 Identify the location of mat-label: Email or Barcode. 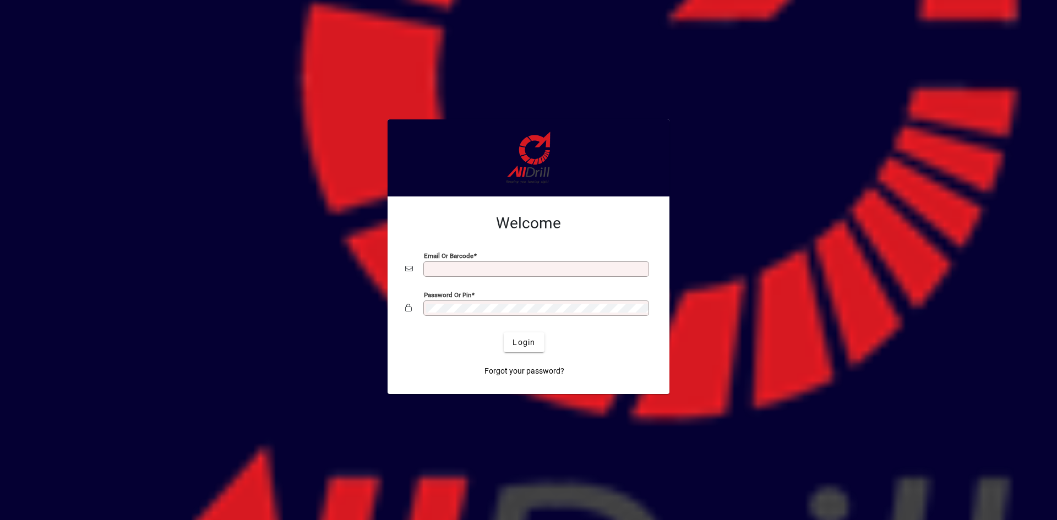
(449, 256).